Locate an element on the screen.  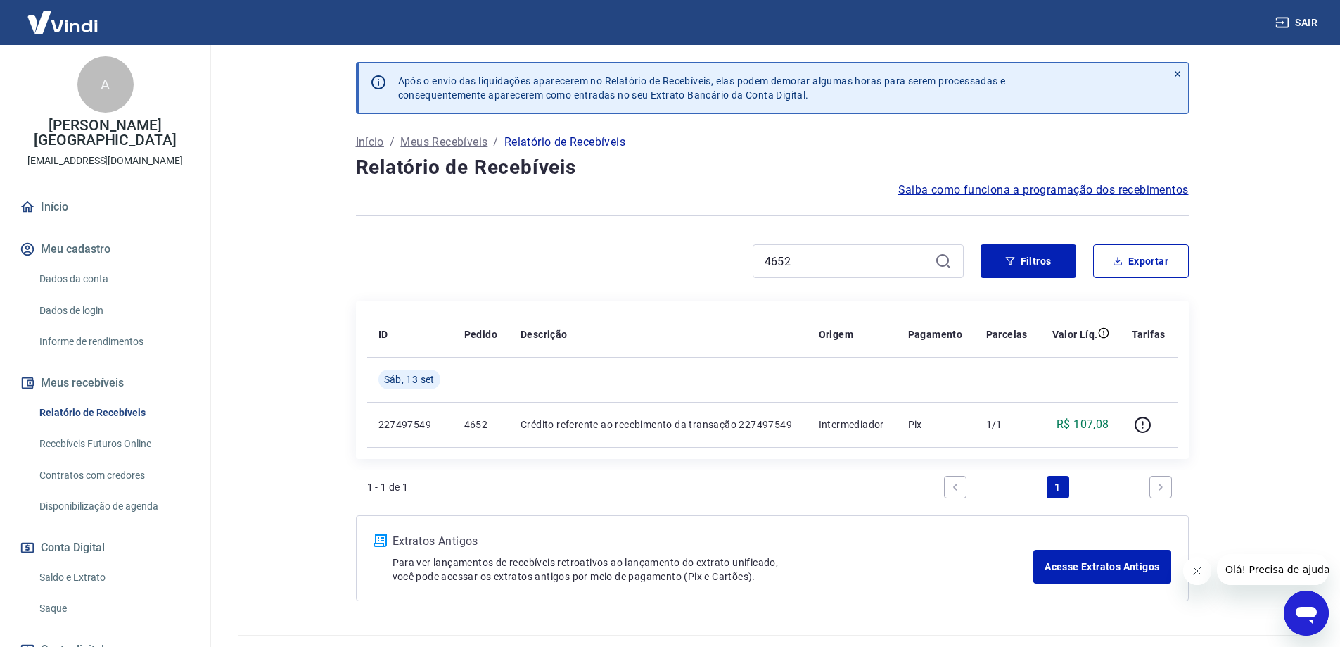
a: Meus Recebíveis is located at coordinates (444, 142).